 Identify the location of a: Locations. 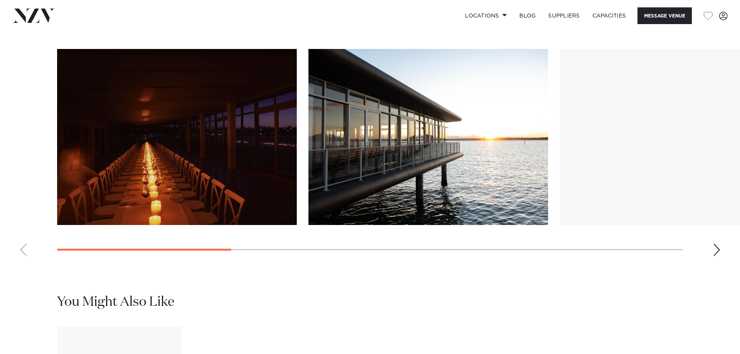
(486, 16).